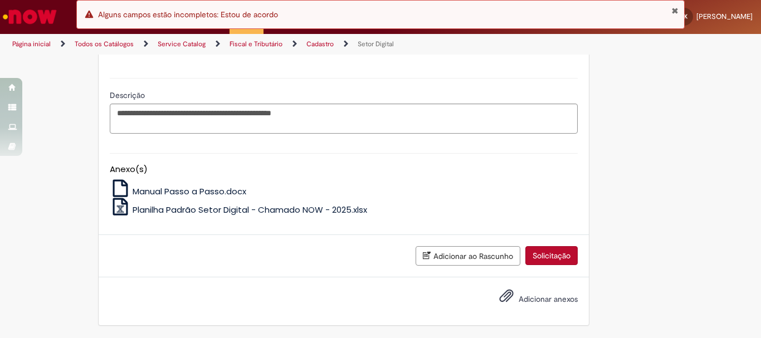  I want to click on button: Fechar Notificação, so click(674, 11).